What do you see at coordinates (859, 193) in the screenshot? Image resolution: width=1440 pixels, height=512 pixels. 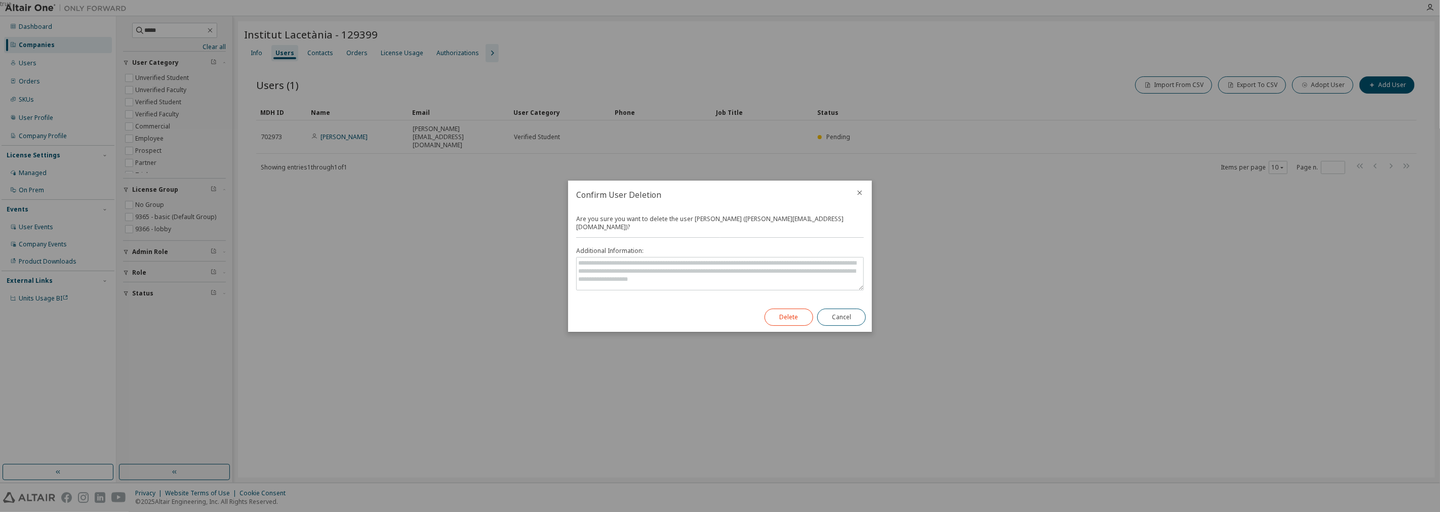 I see `button: close` at bounding box center [859, 193].